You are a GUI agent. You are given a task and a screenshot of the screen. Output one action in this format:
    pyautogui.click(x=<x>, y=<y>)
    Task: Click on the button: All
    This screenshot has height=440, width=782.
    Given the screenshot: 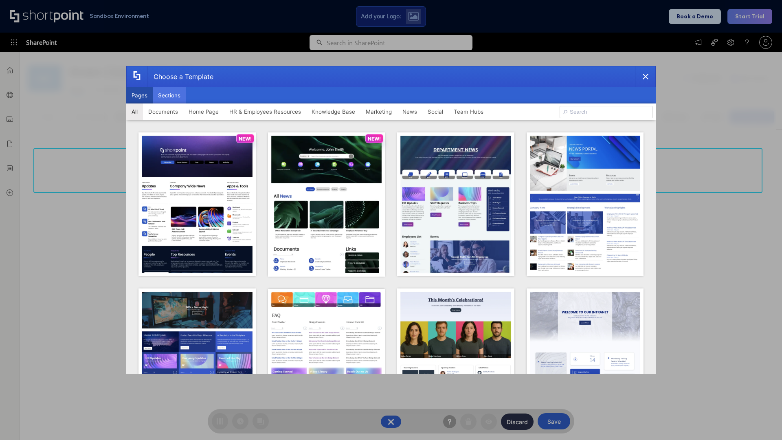 What is the action you would take?
    pyautogui.click(x=134, y=112)
    